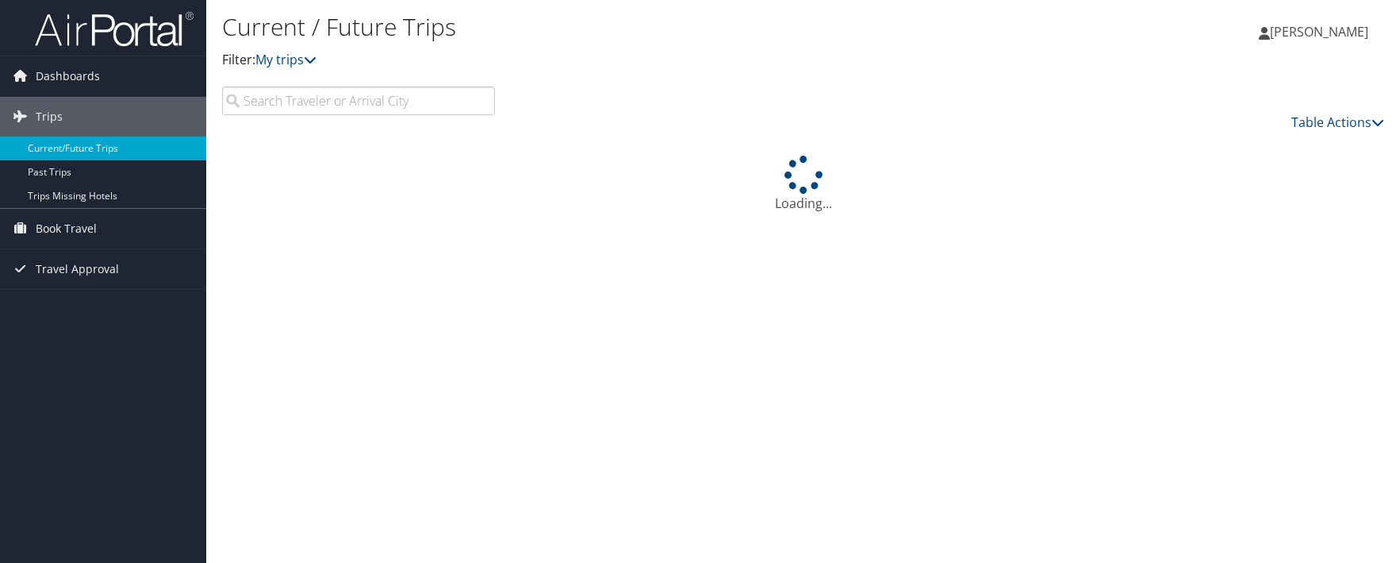 This screenshot has width=1400, height=563. Describe the element at coordinates (609, 60) in the screenshot. I see `p: Filter:` at that location.